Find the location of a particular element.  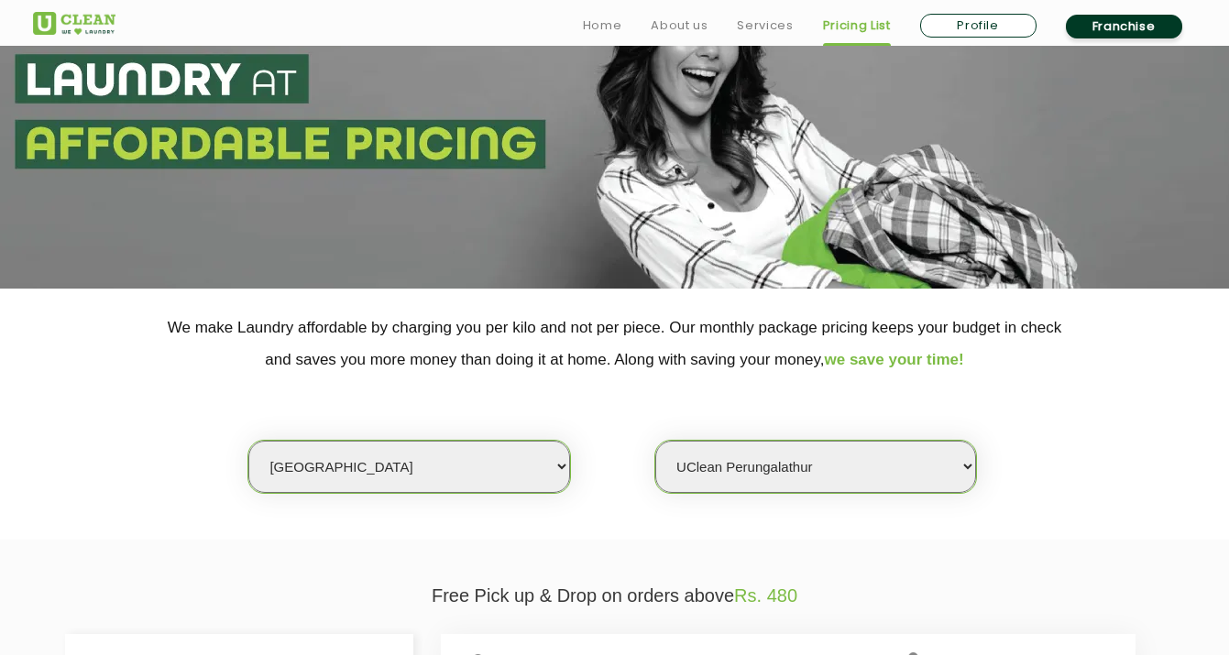

a: Pricing List is located at coordinates (857, 26).